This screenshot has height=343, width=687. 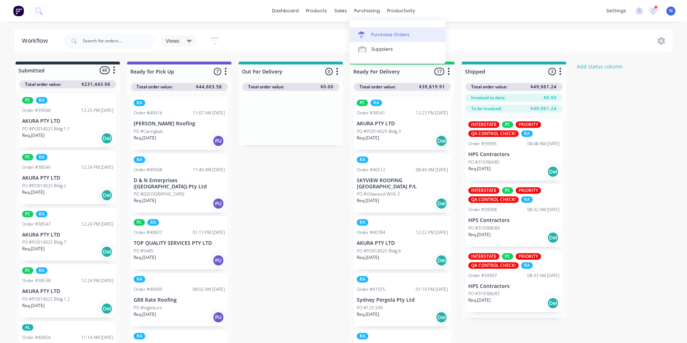 What do you see at coordinates (36, 167) in the screenshot?
I see `div: Order #38540` at bounding box center [36, 167].